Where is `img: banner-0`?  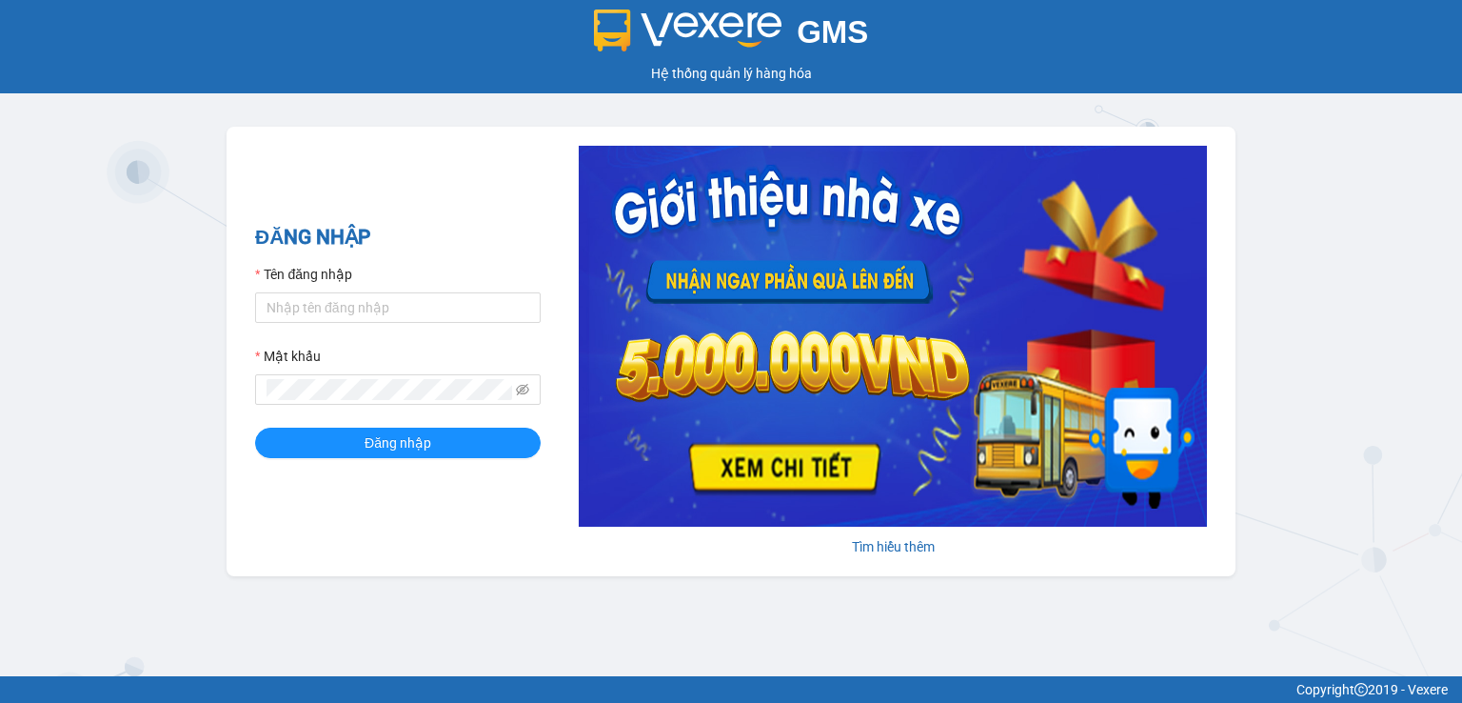 img: banner-0 is located at coordinates (893, 336).